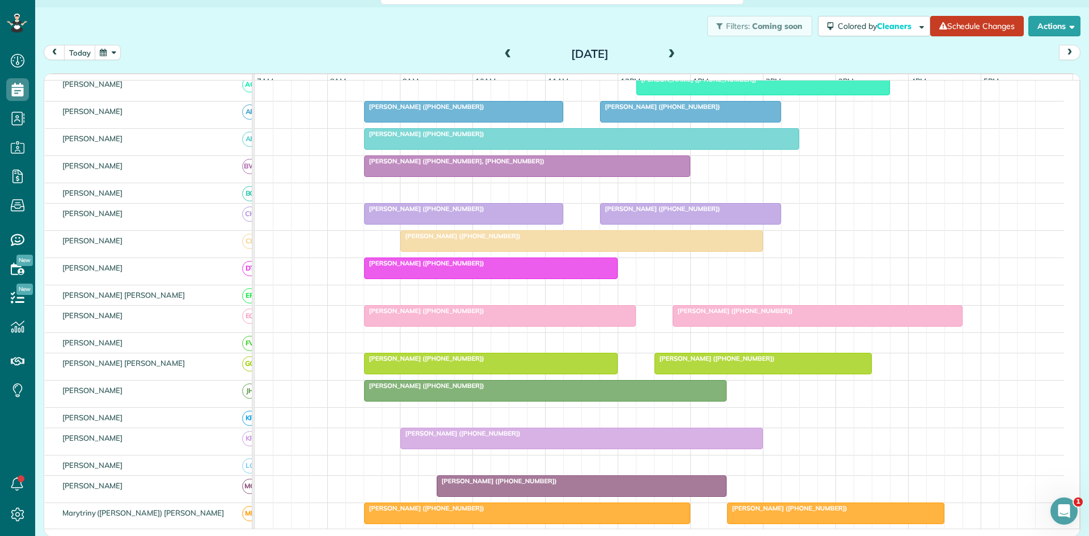  What do you see at coordinates (338, 81) in the screenshot?
I see `span: 8am` at bounding box center [338, 81].